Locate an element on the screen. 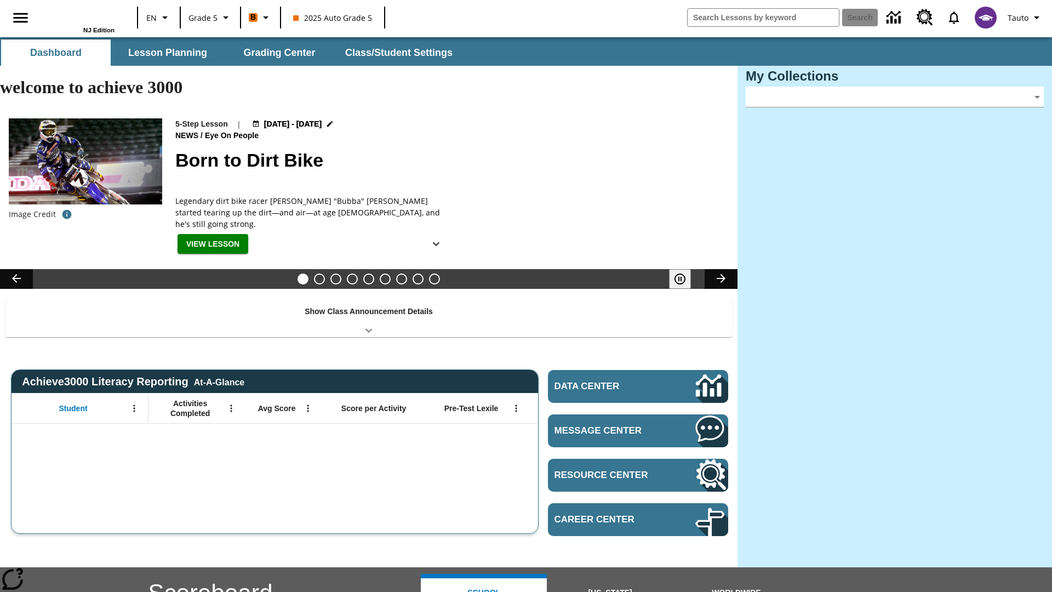  button: Slide 5 One Idea, Lots of Hard Work is located at coordinates (369, 279).